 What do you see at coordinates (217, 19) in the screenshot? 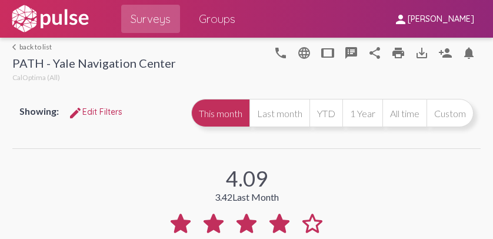
I see `a: Groups` at bounding box center [217, 19].